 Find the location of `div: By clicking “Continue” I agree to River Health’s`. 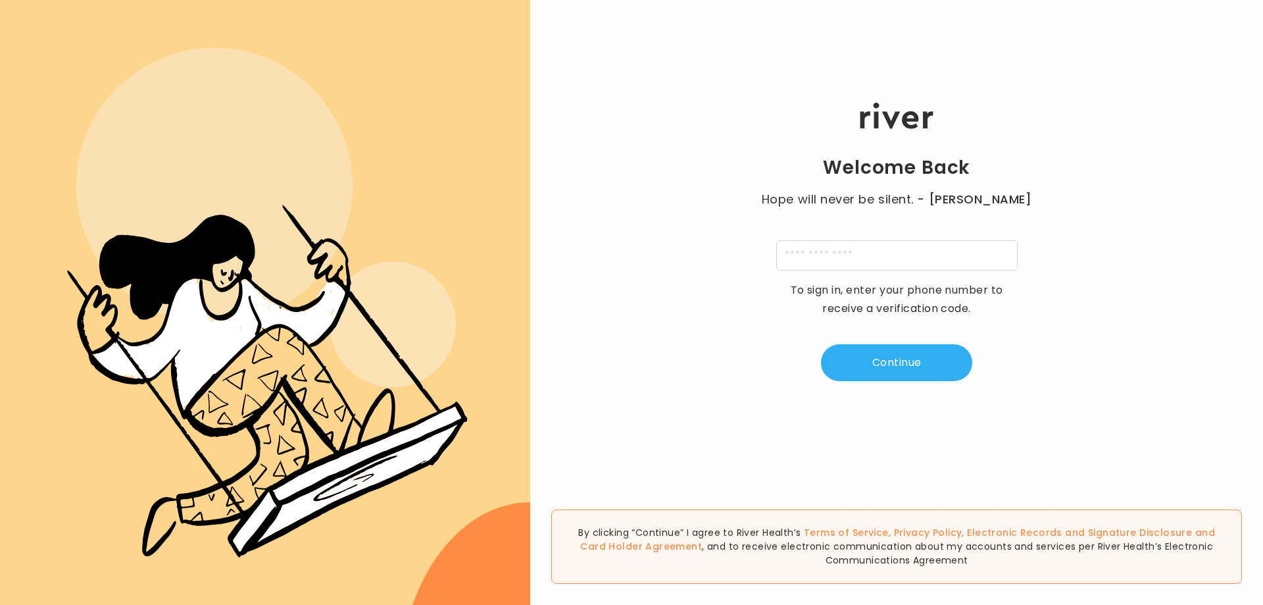

div: By clicking “Continue” I agree to River Health’s is located at coordinates (897, 546).